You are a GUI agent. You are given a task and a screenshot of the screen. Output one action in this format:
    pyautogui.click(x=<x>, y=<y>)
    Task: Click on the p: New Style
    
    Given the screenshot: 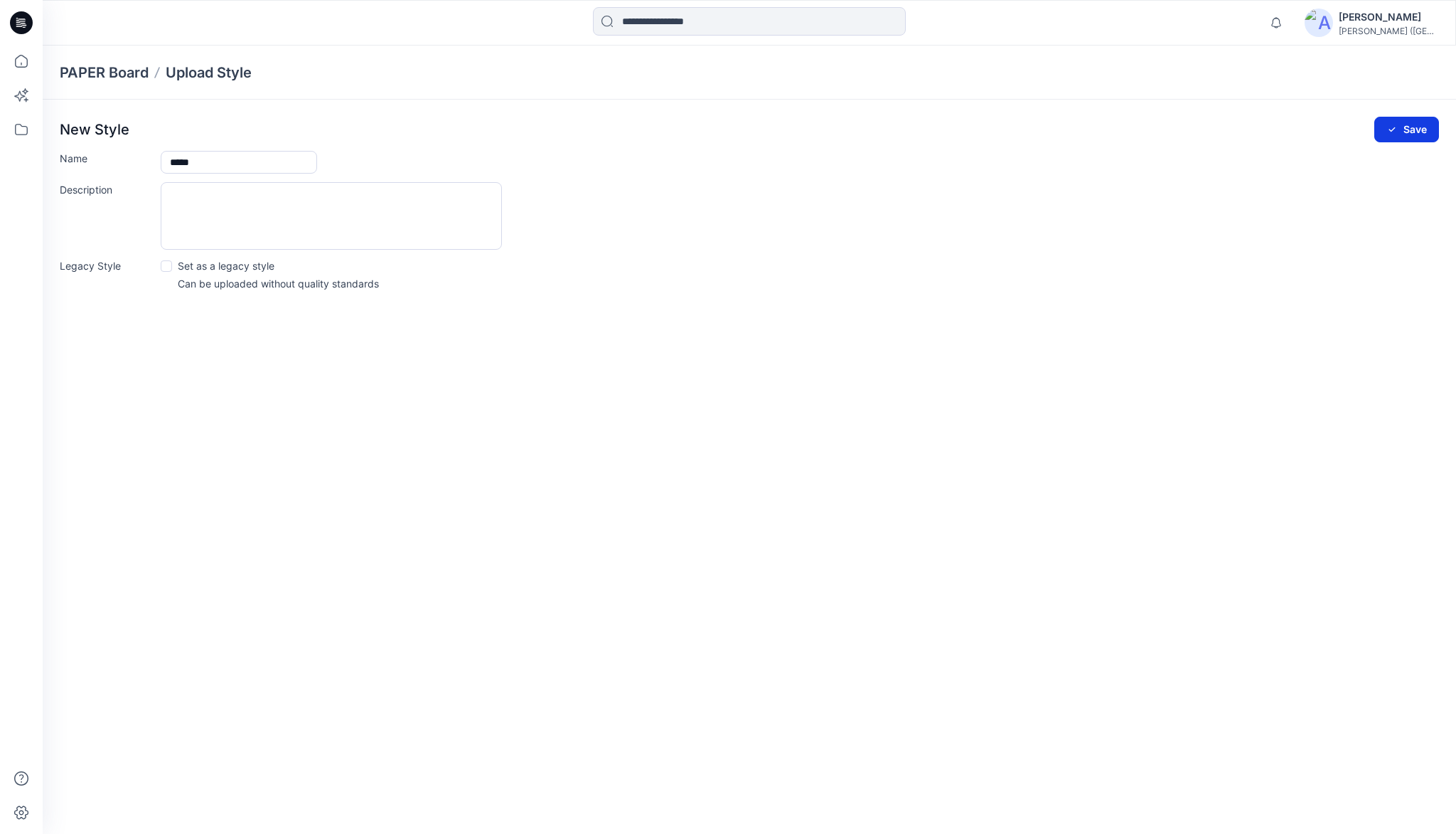 What is the action you would take?
    pyautogui.click(x=95, y=130)
    